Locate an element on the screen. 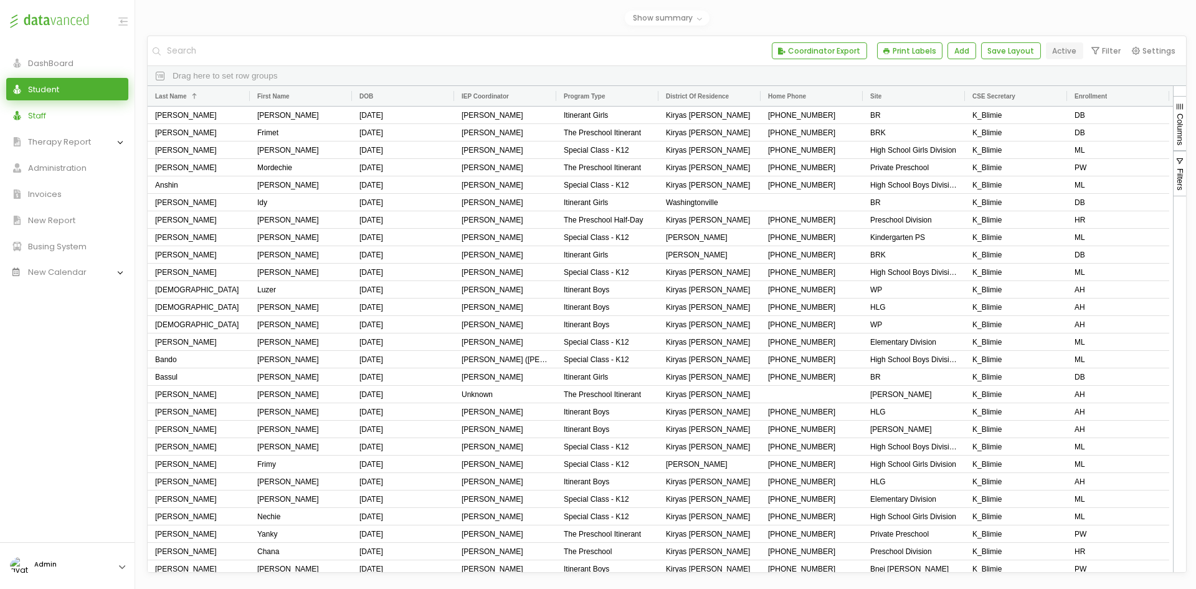 Image resolution: width=1196 pixels, height=589 pixels. a: New Report is located at coordinates (67, 220).